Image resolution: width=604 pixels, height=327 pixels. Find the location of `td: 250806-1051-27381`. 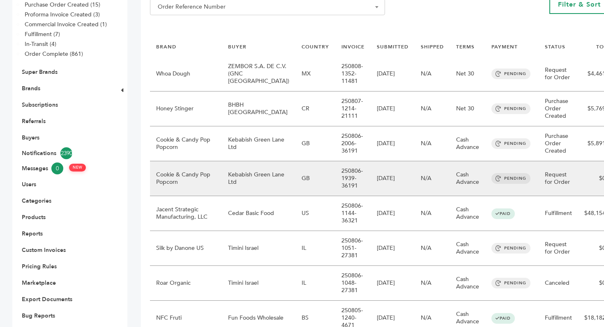

td: 250806-1051-27381 is located at coordinates (353, 248).